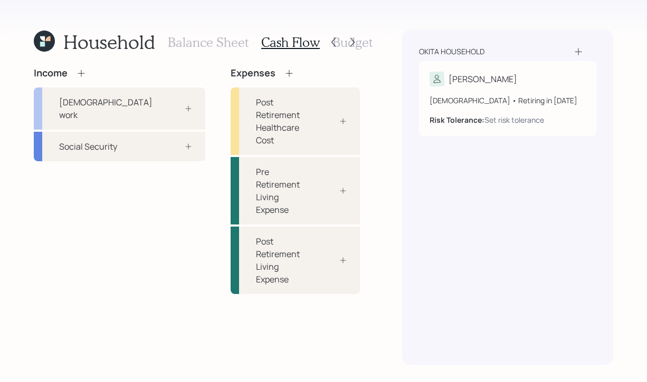  Describe the element at coordinates (281, 191) in the screenshot. I see `div: Pre Retirement Living Expense` at that location.